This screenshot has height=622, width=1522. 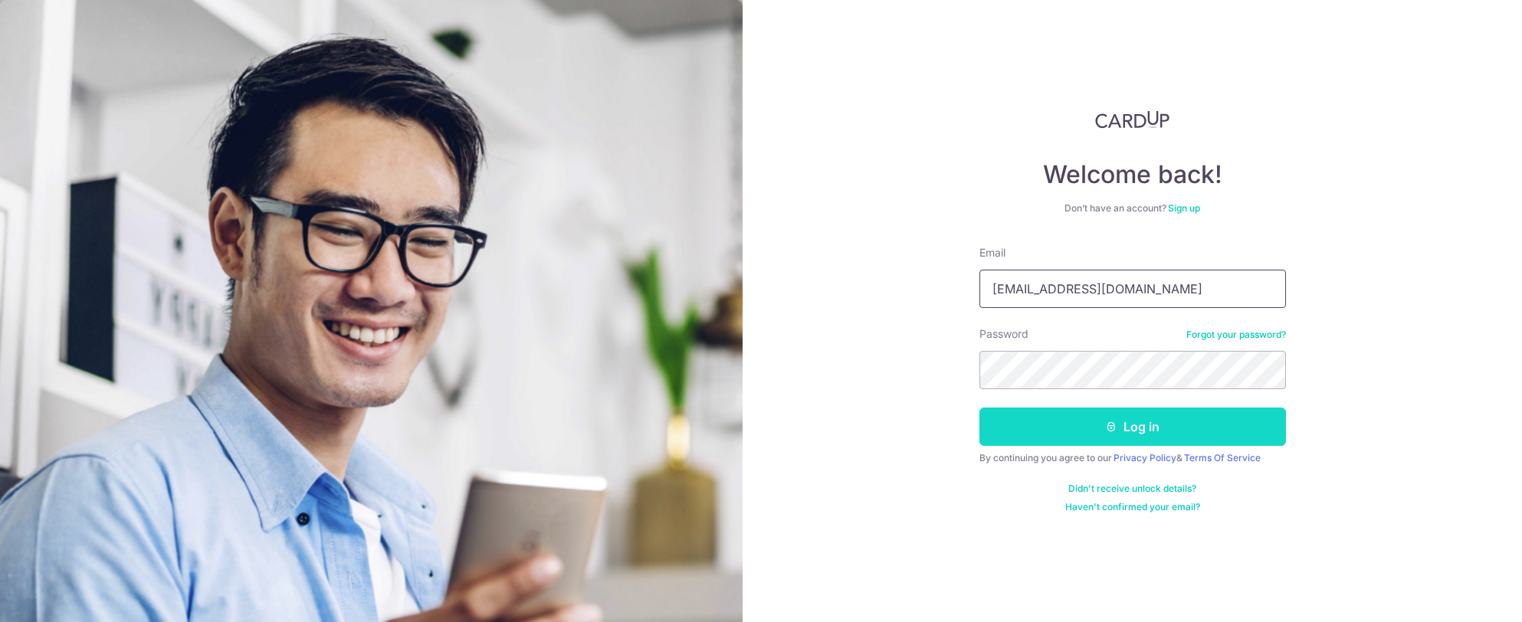 What do you see at coordinates (1133, 208) in the screenshot?
I see `div: Don’t have an account?` at bounding box center [1133, 208].